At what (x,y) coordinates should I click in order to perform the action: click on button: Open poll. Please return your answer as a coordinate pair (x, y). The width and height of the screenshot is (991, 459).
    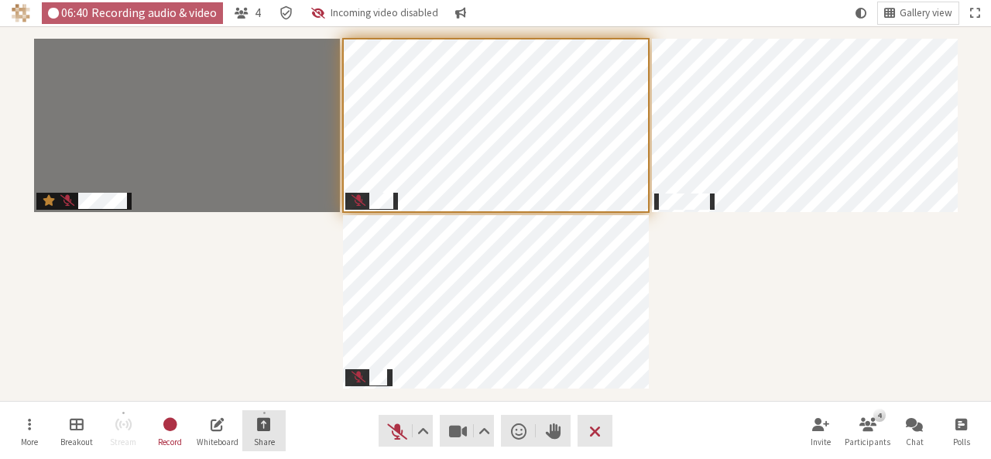
    Looking at the image, I should click on (961, 431).